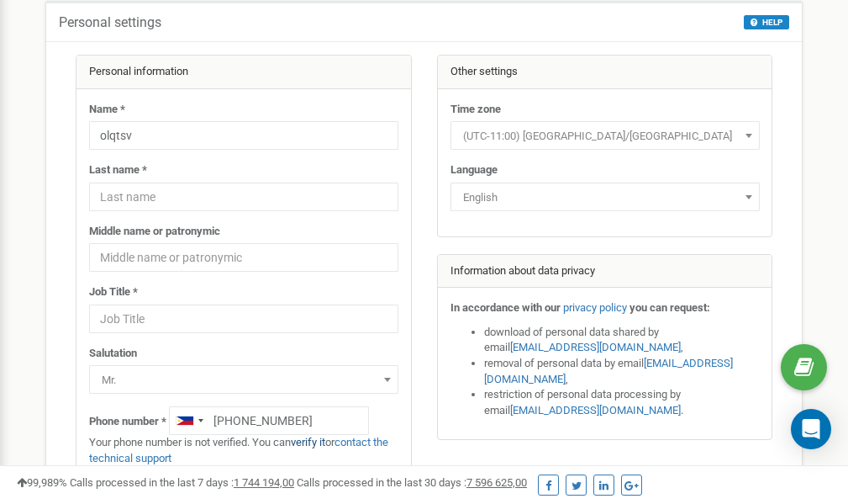 The width and height of the screenshot is (848, 504). I want to click on input: Last name, so click(244, 197).